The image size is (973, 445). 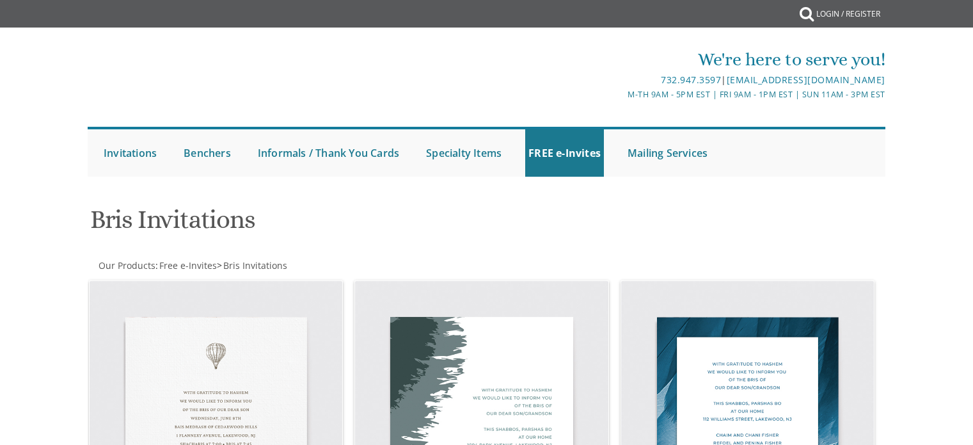 What do you see at coordinates (255, 265) in the screenshot?
I see `a: Bris Invitations` at bounding box center [255, 265].